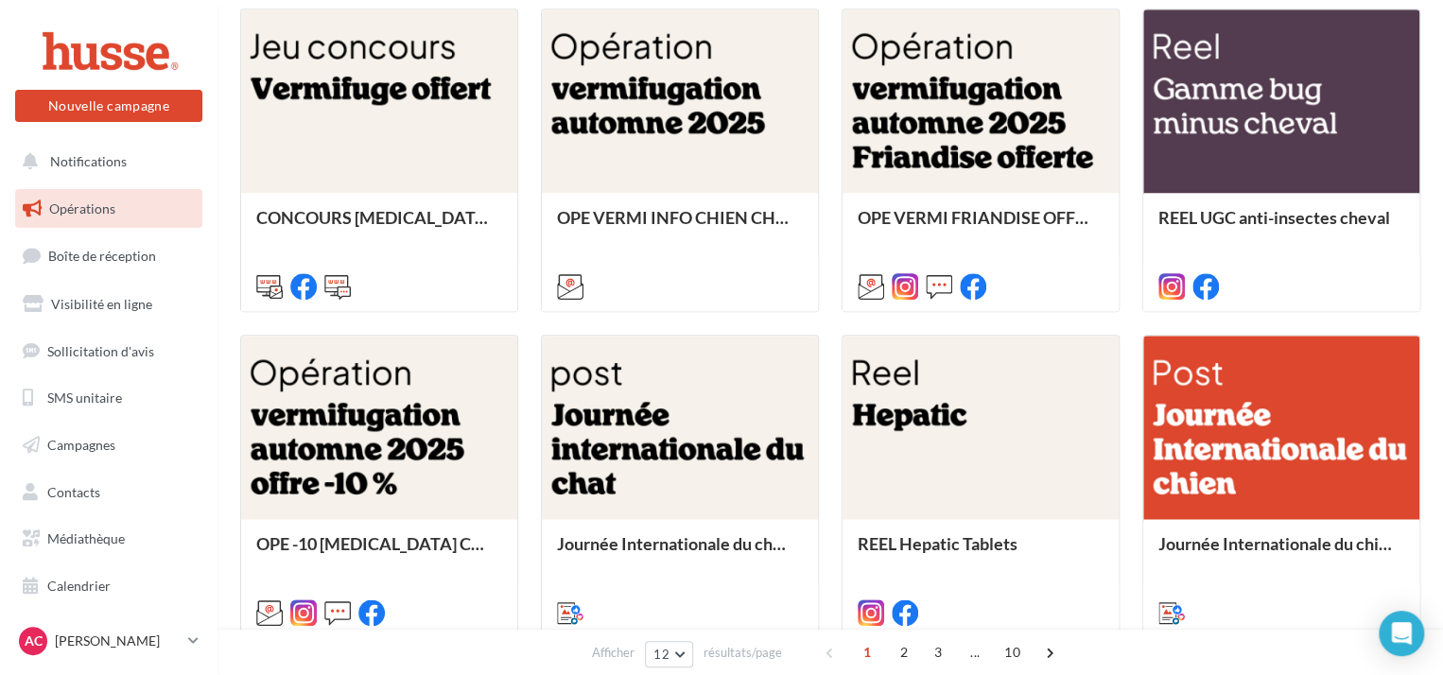 This screenshot has height=675, width=1443. What do you see at coordinates (109, 209) in the screenshot?
I see `a: Opérations` at bounding box center [109, 209].